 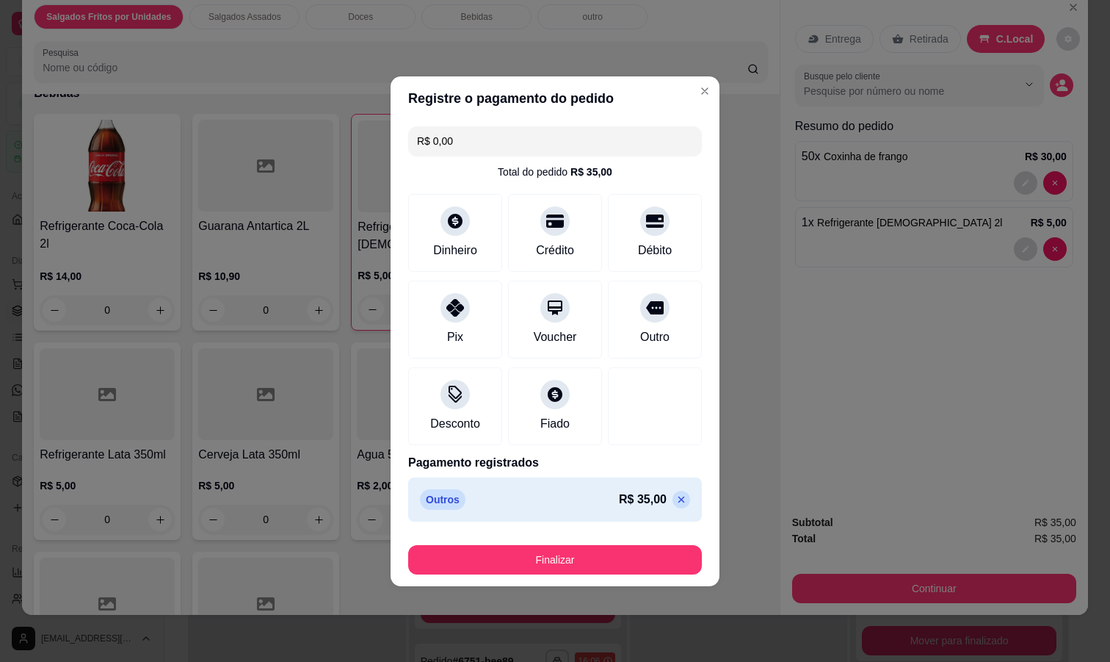 I want to click on div: Total do pedido, so click(x=555, y=172).